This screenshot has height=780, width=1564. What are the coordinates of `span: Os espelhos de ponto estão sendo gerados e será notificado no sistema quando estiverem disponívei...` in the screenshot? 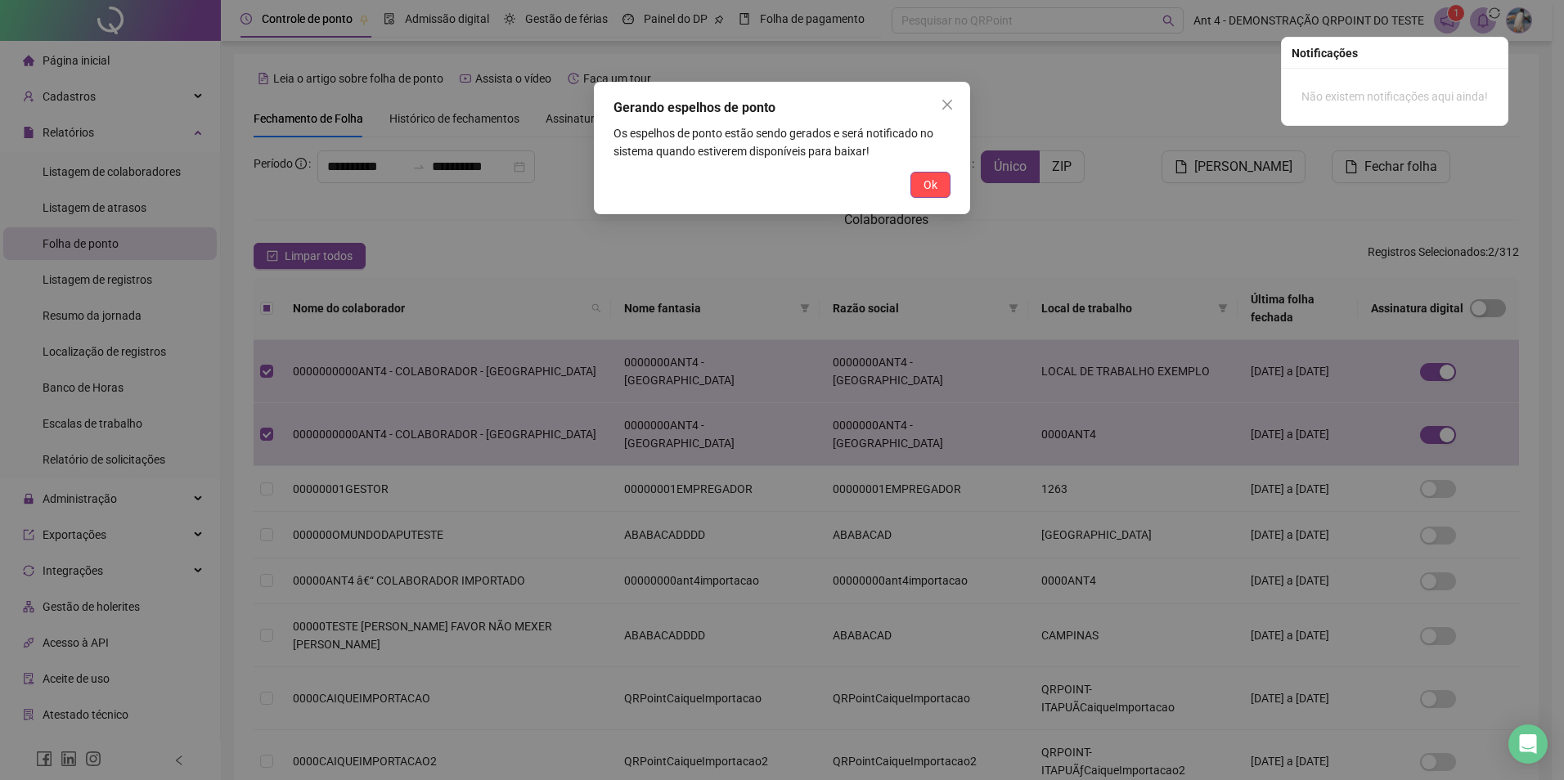 It's located at (773, 142).